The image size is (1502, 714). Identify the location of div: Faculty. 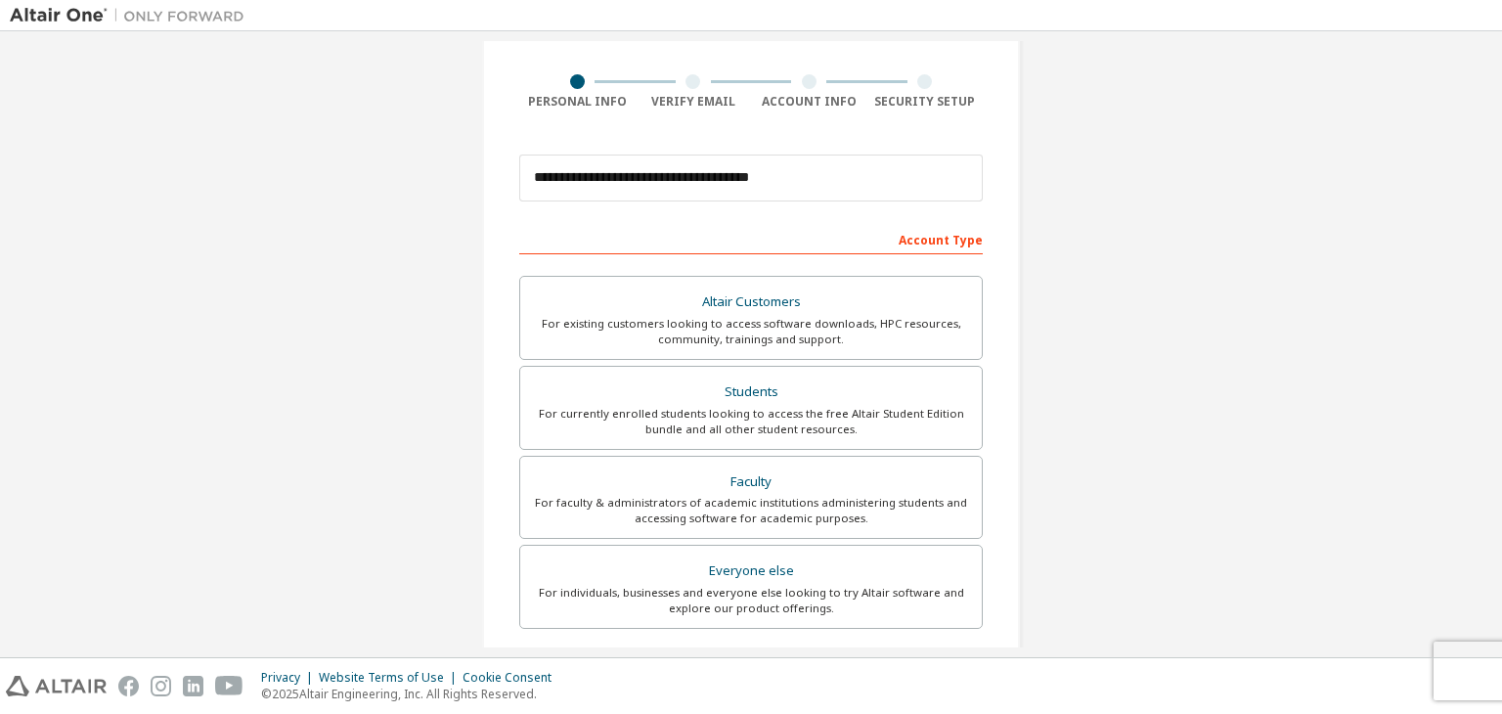
(751, 482).